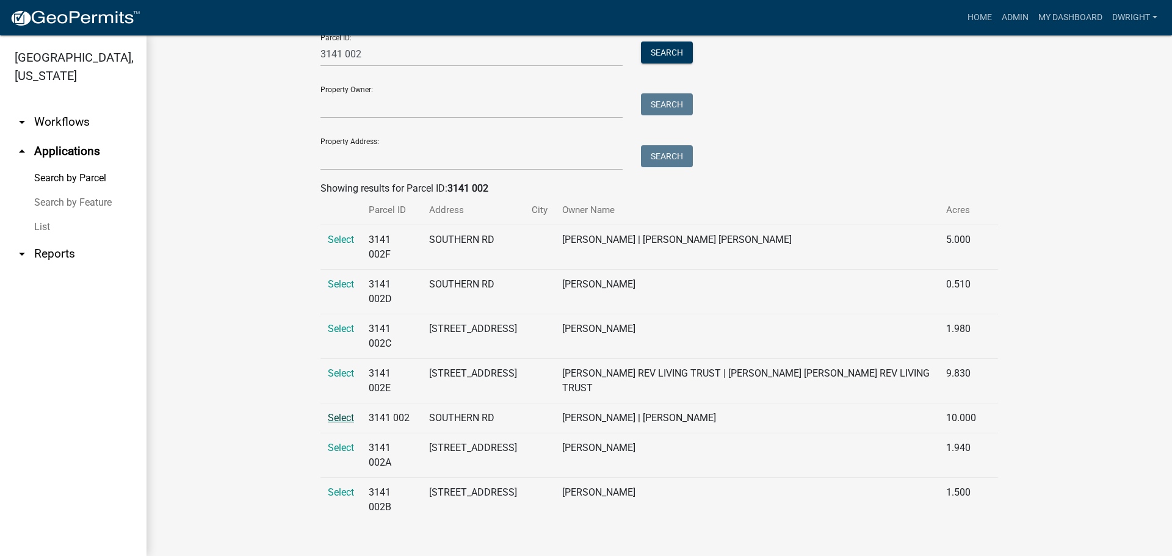 This screenshot has height=556, width=1172. Describe the element at coordinates (391, 418) in the screenshot. I see `td: 3141 002` at that location.